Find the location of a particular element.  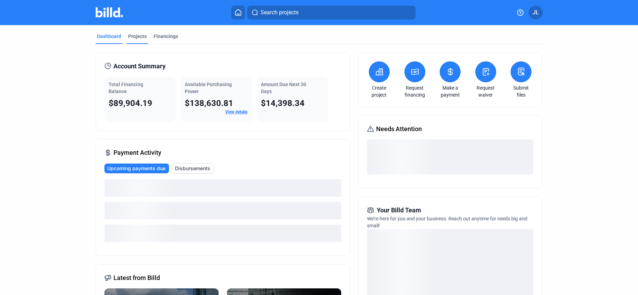

span: We're here for you and your business. Reach out anytime for needs big and small! is located at coordinates (447, 222).